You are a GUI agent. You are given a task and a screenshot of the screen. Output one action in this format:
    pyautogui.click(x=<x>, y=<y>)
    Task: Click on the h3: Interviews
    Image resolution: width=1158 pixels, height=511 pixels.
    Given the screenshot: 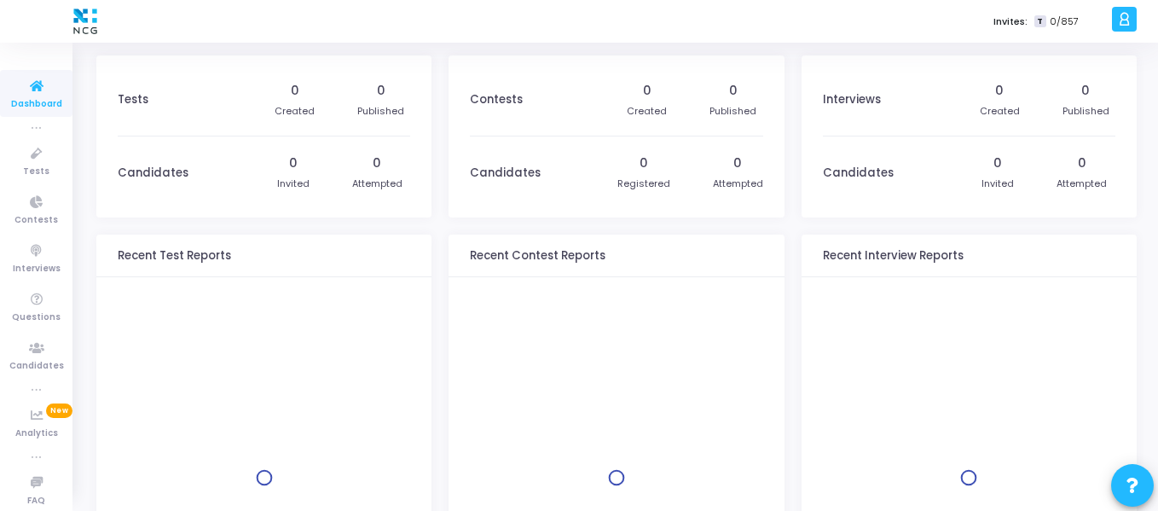 What is the action you would take?
    pyautogui.click(x=852, y=100)
    